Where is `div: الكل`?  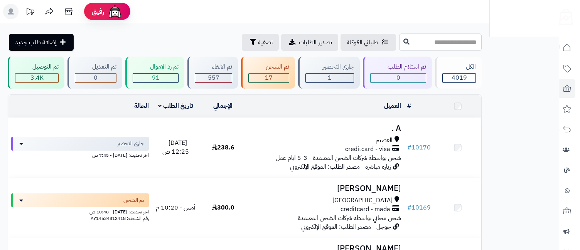
div: الكل is located at coordinates (459, 67).